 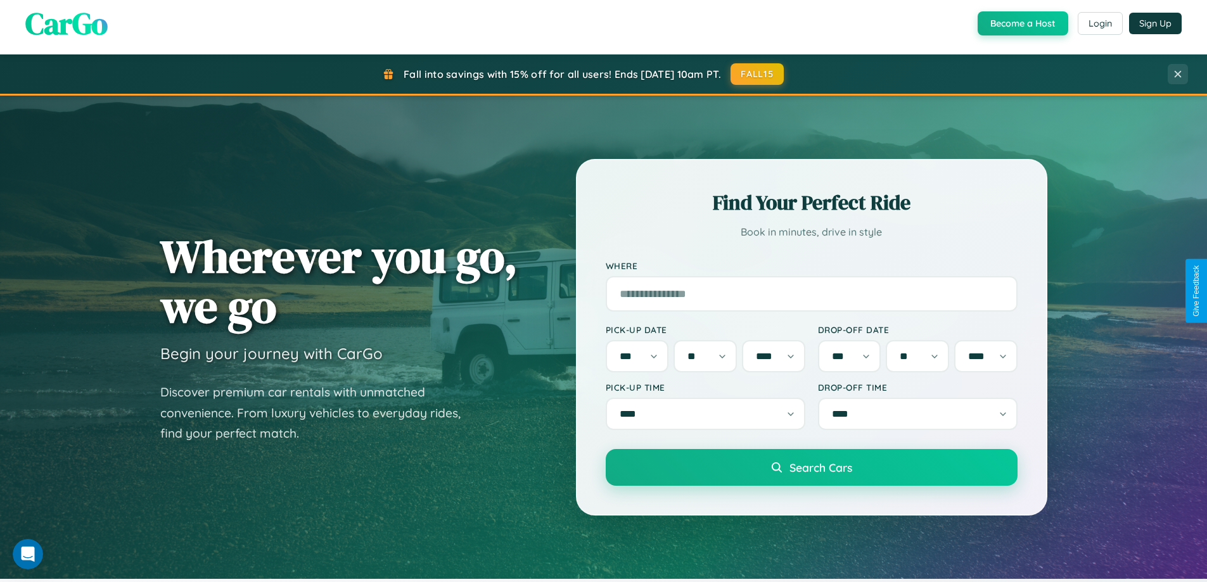 What do you see at coordinates (339, 281) in the screenshot?
I see `h1: Wherever you go, we go` at bounding box center [339, 281].